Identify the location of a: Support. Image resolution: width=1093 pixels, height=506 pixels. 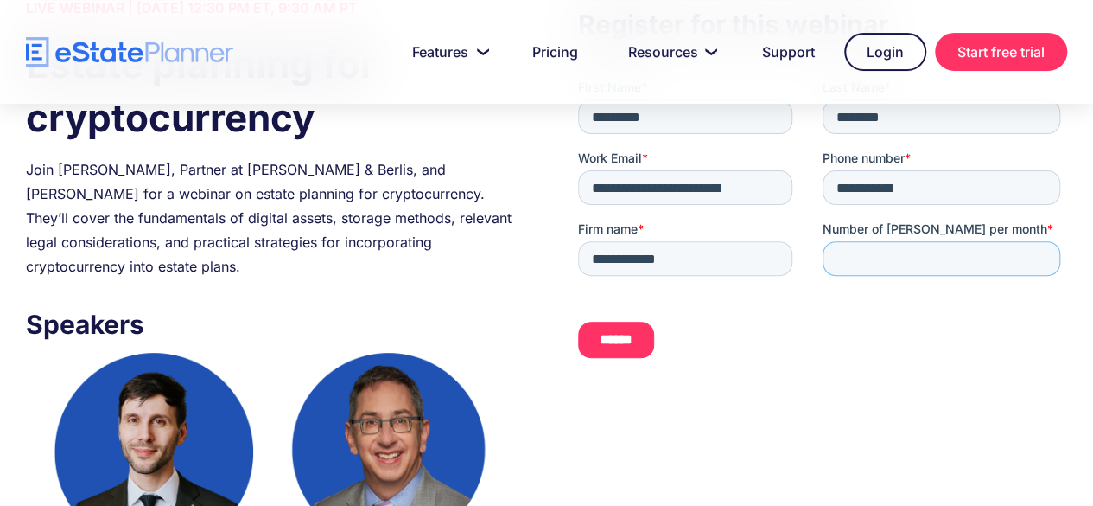
(788, 52).